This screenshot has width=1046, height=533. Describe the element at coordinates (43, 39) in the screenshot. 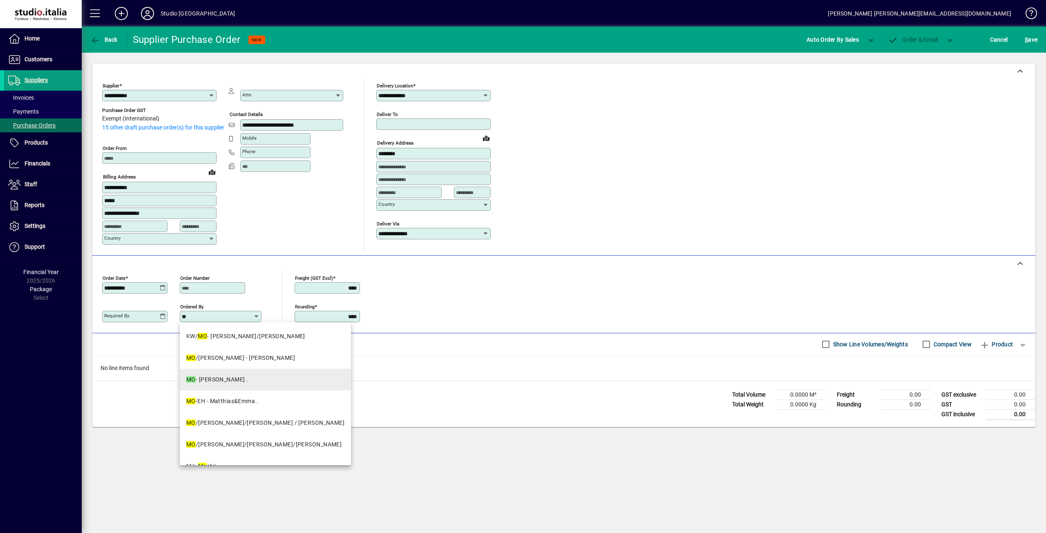

I see `a: Home` at that location.